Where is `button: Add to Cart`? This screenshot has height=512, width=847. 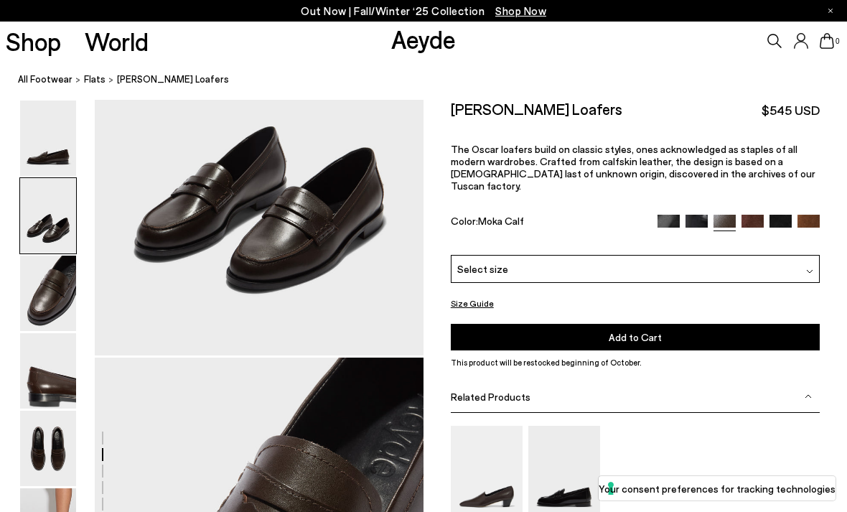 button: Add to Cart is located at coordinates (635, 336).